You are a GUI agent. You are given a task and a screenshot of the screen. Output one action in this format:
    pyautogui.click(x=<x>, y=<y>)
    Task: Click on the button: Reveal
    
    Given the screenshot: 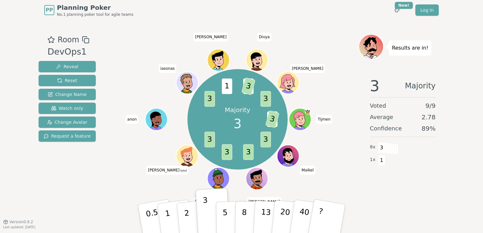 What is the action you would take?
    pyautogui.click(x=67, y=67)
    